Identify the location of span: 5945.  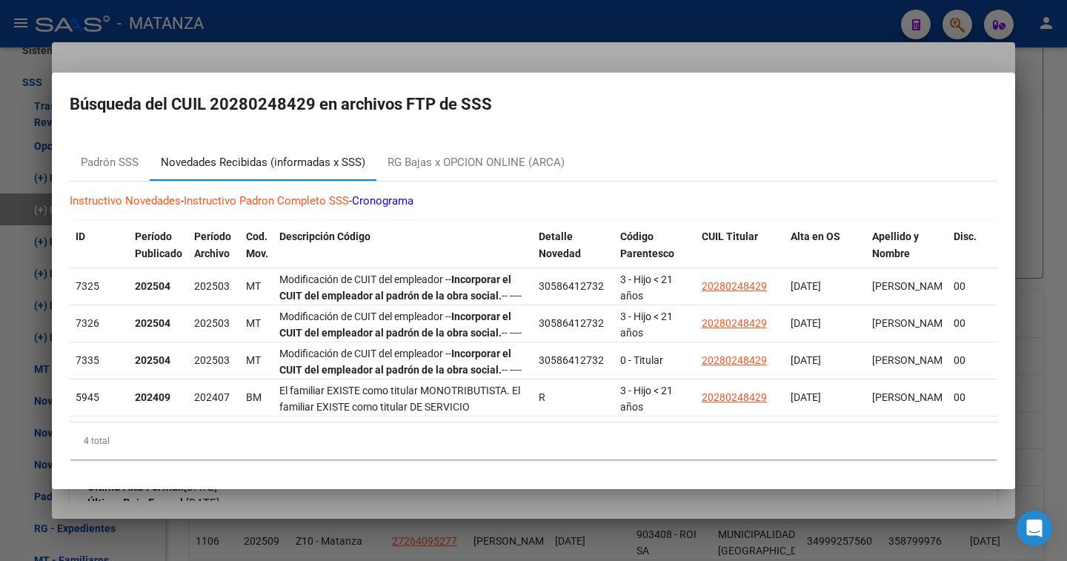
(87, 397).